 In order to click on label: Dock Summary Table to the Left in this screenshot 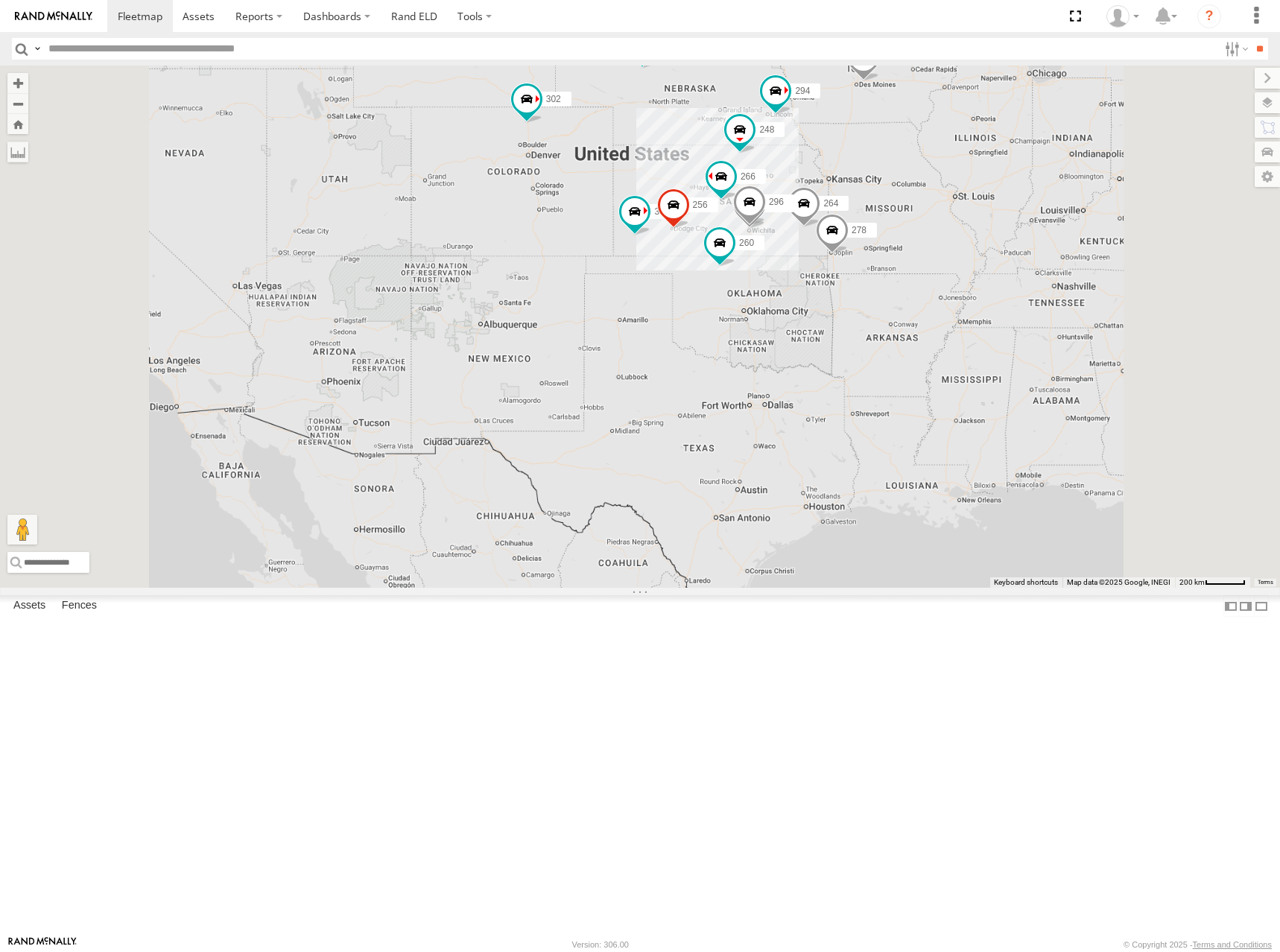, I will do `click(1231, 606)`.